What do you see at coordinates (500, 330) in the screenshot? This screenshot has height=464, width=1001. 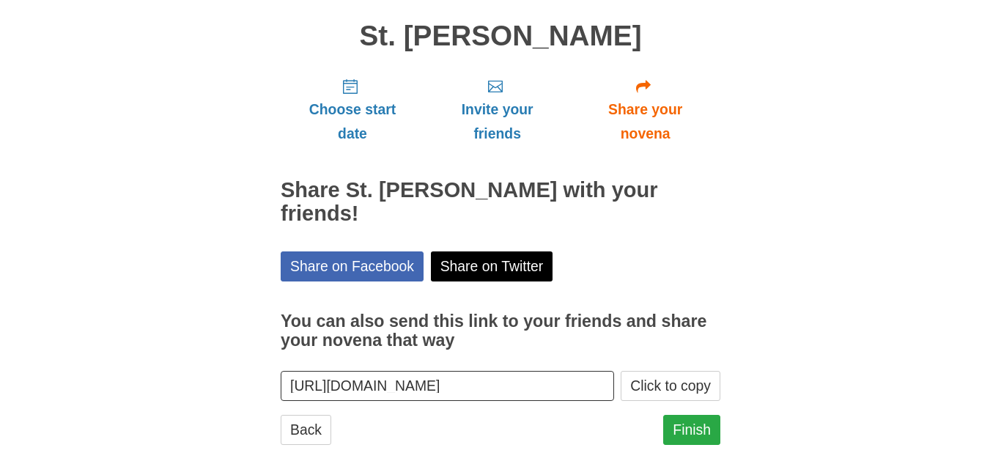 I see `h3: You can also send this link to your friends and share your novena that way` at bounding box center [500, 330].